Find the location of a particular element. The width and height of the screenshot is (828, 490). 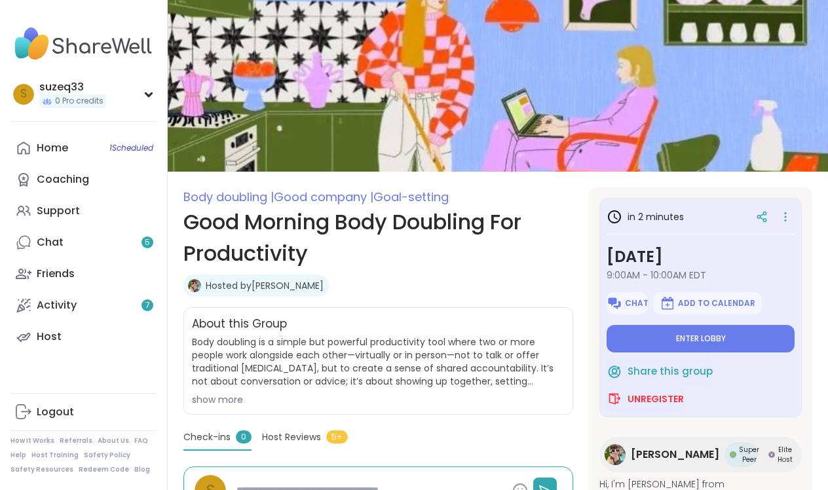

div: show more is located at coordinates (378, 399).